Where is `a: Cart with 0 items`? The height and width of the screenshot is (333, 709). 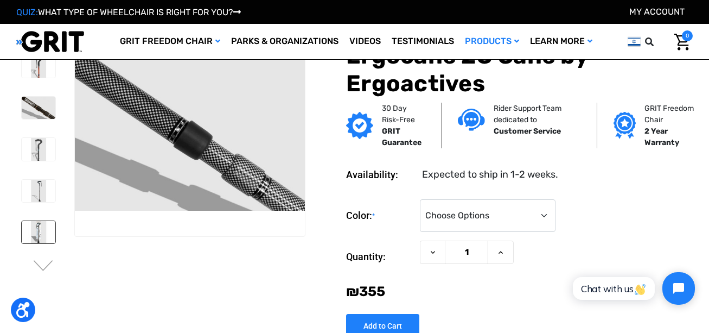
a: Cart with 0 items is located at coordinates (679, 42).